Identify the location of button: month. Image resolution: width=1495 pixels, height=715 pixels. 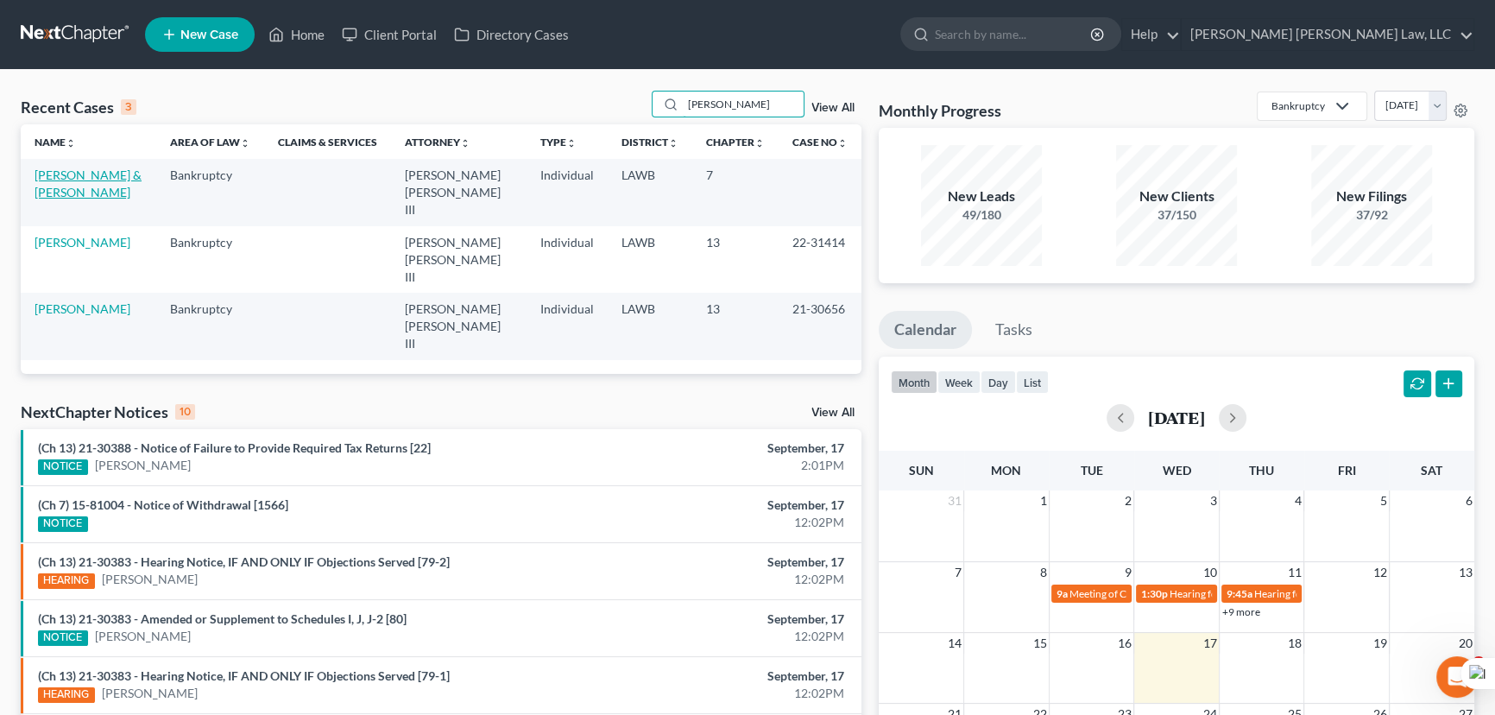
(914, 381).